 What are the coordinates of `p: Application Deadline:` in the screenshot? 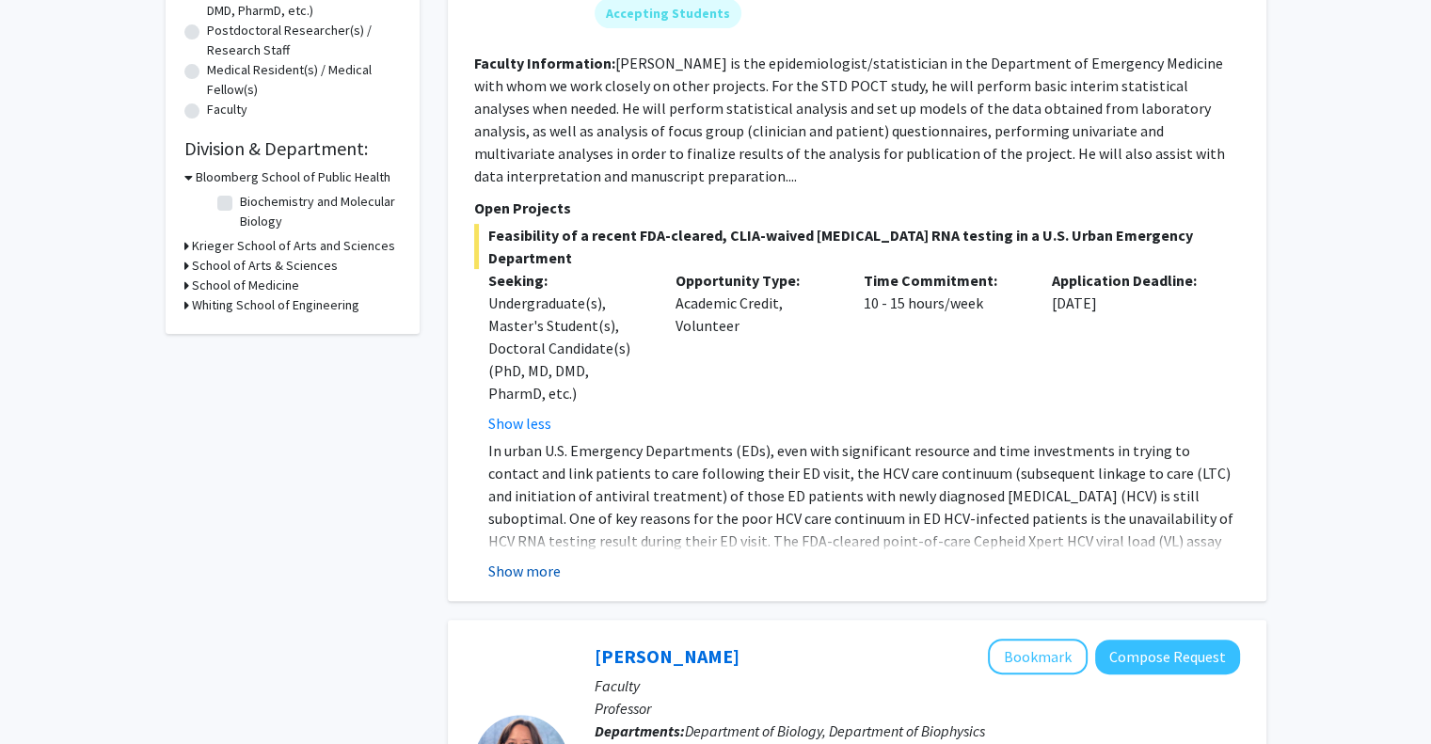 It's located at (1132, 280).